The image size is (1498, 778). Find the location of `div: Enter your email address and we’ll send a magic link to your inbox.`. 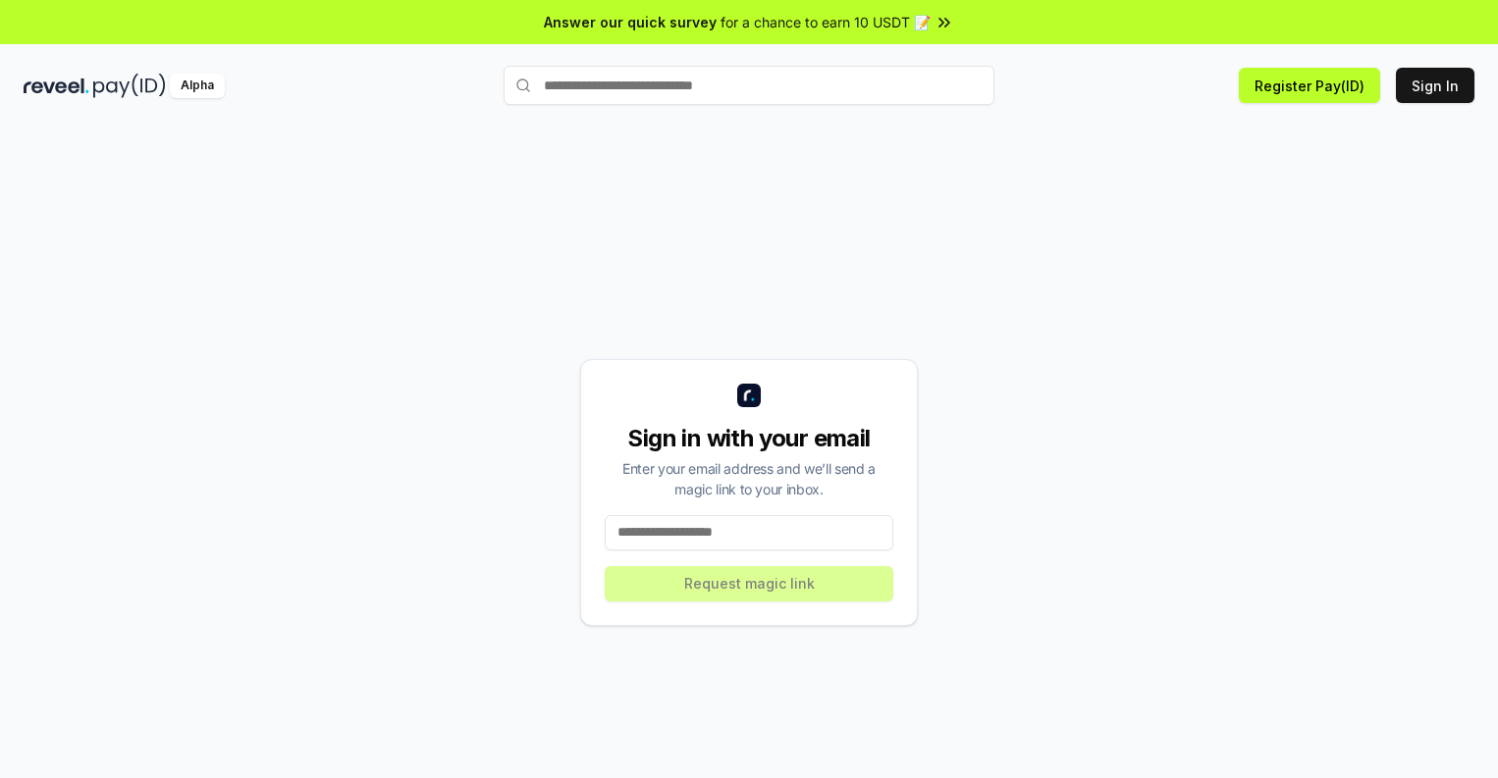

div: Enter your email address and we’ll send a magic link to your inbox. is located at coordinates (749, 479).